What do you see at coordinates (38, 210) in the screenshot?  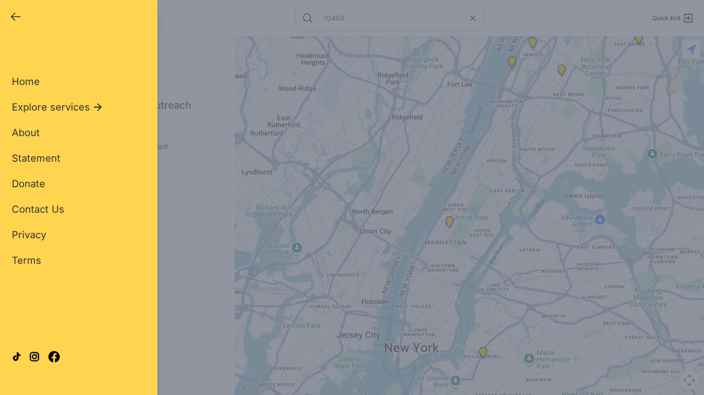 I see `a: Contact Us` at bounding box center [38, 210].